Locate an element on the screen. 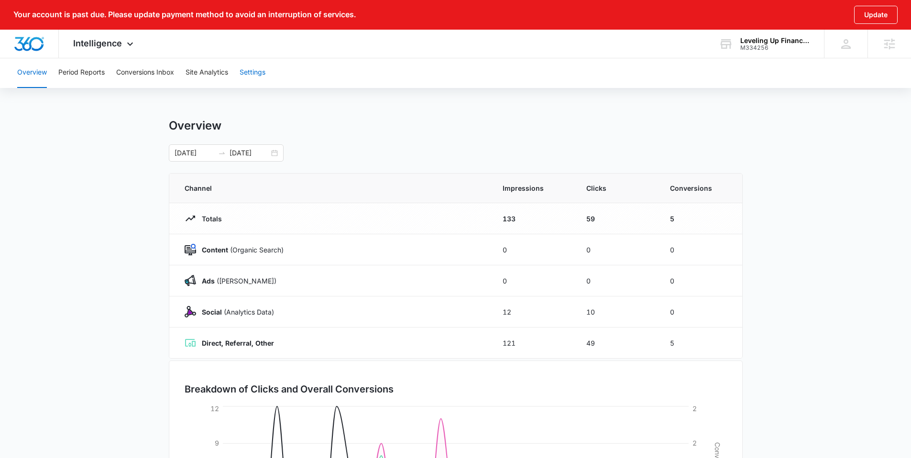 This screenshot has height=458, width=911. p: Totals is located at coordinates (209, 219).